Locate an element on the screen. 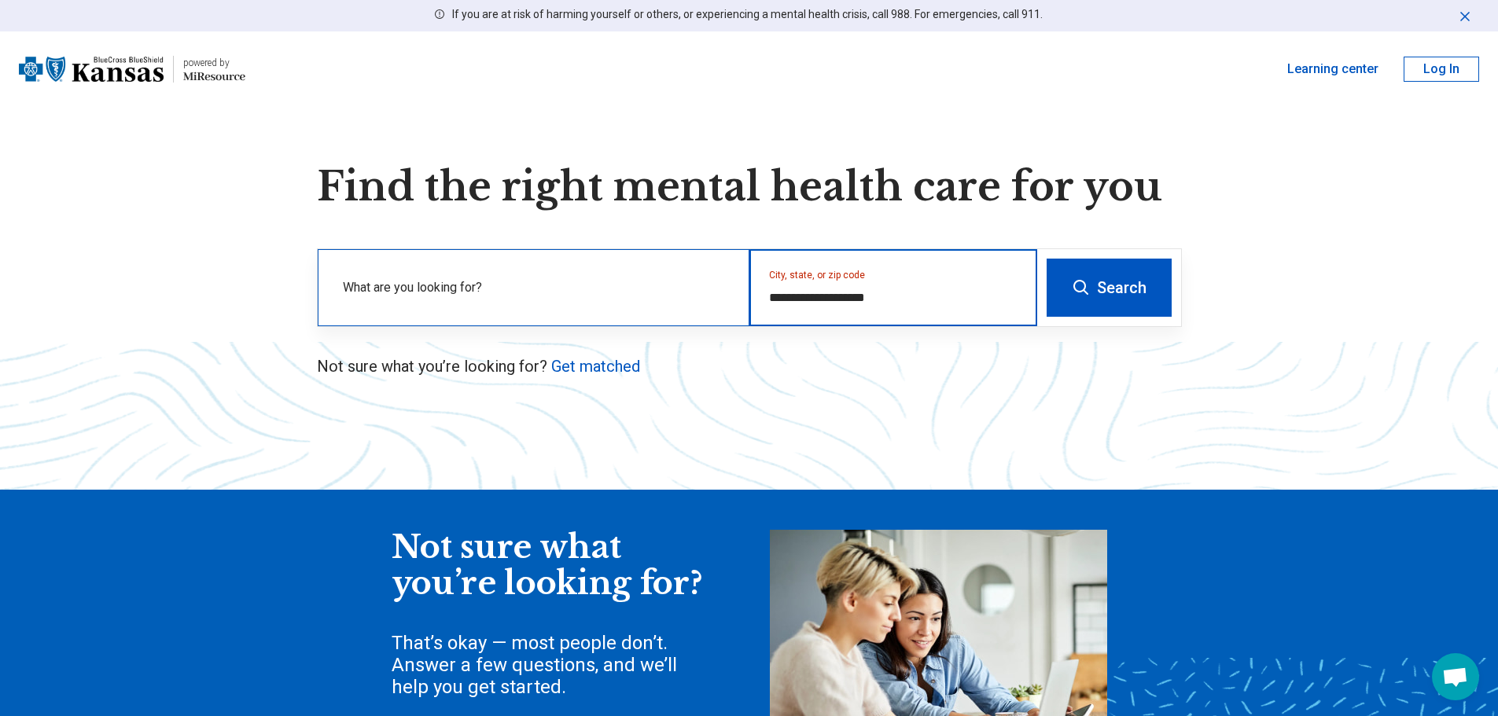 The width and height of the screenshot is (1498, 716). button: Search is located at coordinates (1109, 288).